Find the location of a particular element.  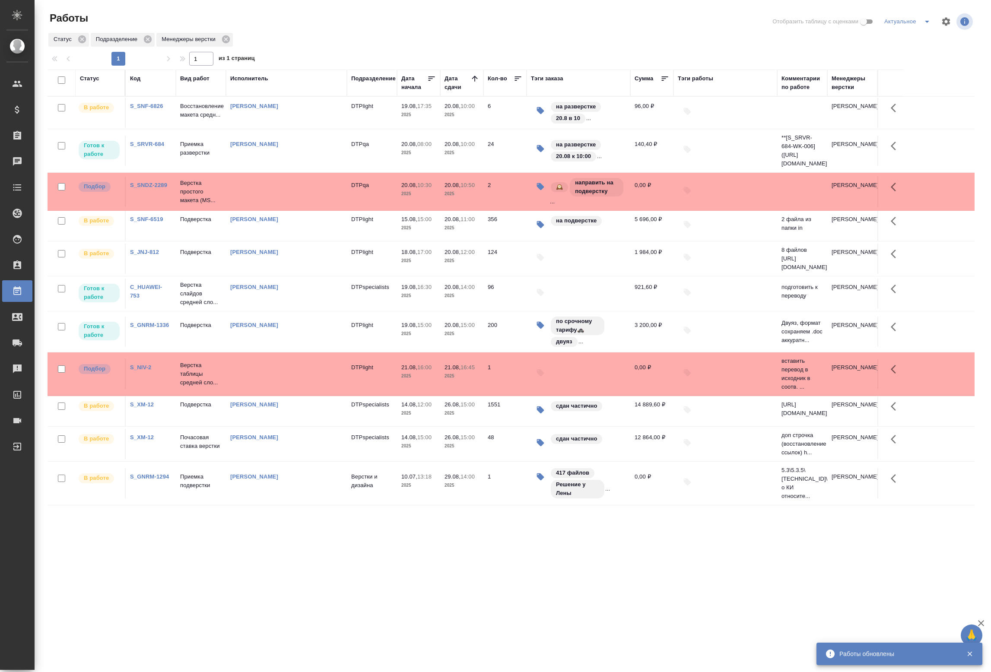

div: Дата сдачи is located at coordinates (457, 83).